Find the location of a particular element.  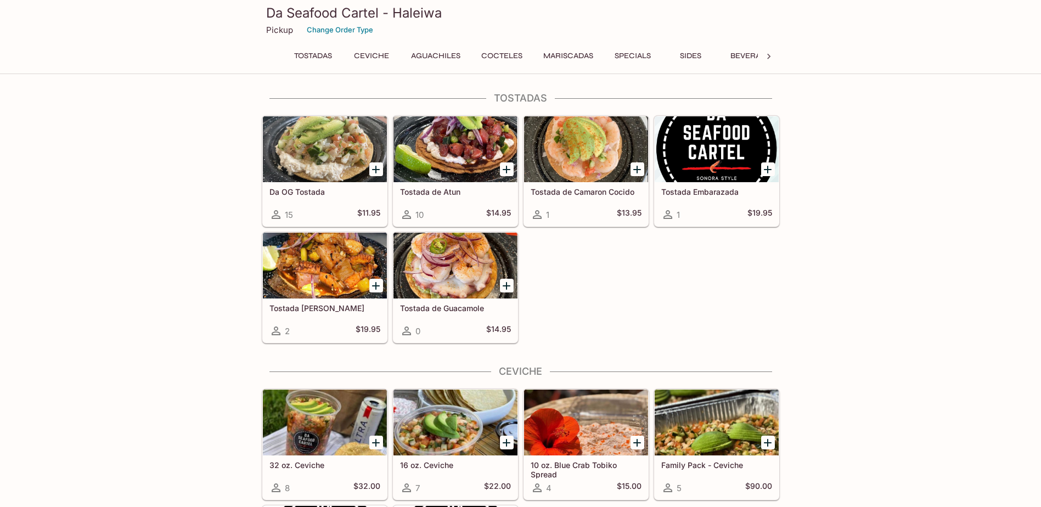

h3: Da Seafood Cartel - Haleiwa is located at coordinates (521, 13).